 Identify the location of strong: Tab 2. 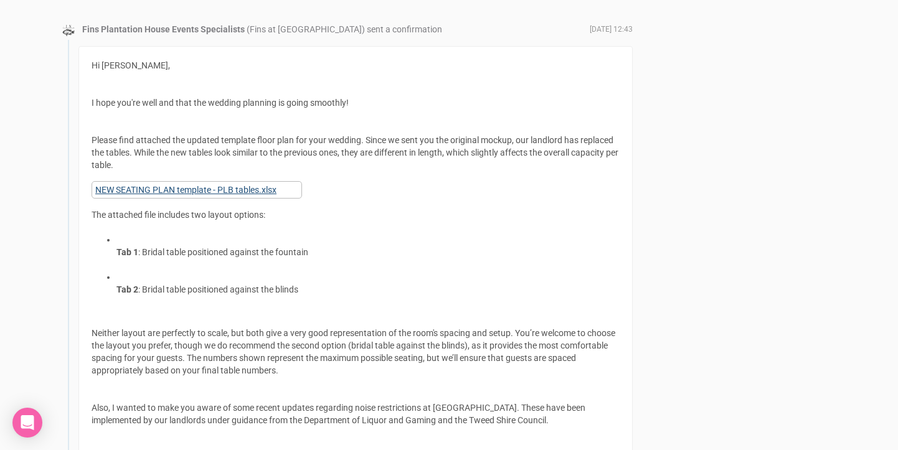
(127, 289).